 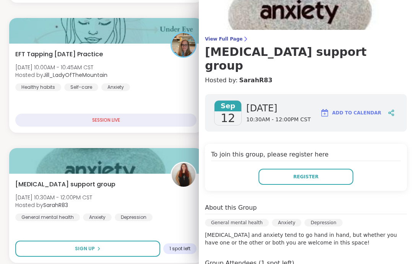 I want to click on img: SarahR83, so click(x=183, y=175).